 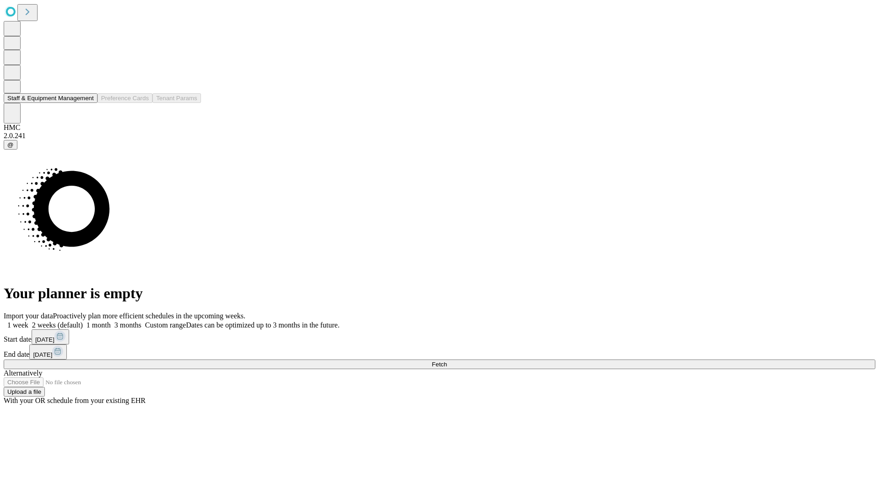 I want to click on span: Custom range, so click(x=165, y=325).